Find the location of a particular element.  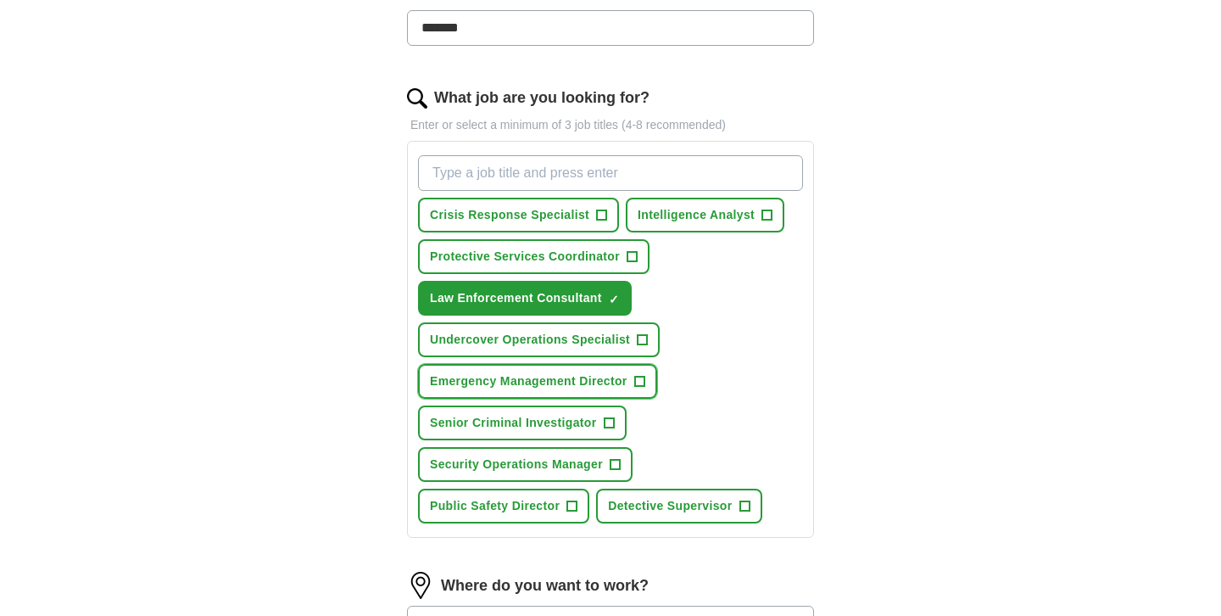

img: search.png is located at coordinates (417, 98).